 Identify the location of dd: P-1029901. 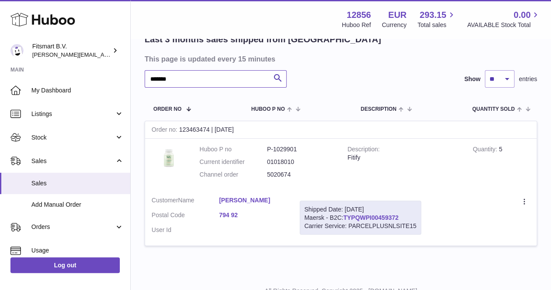
(301, 149).